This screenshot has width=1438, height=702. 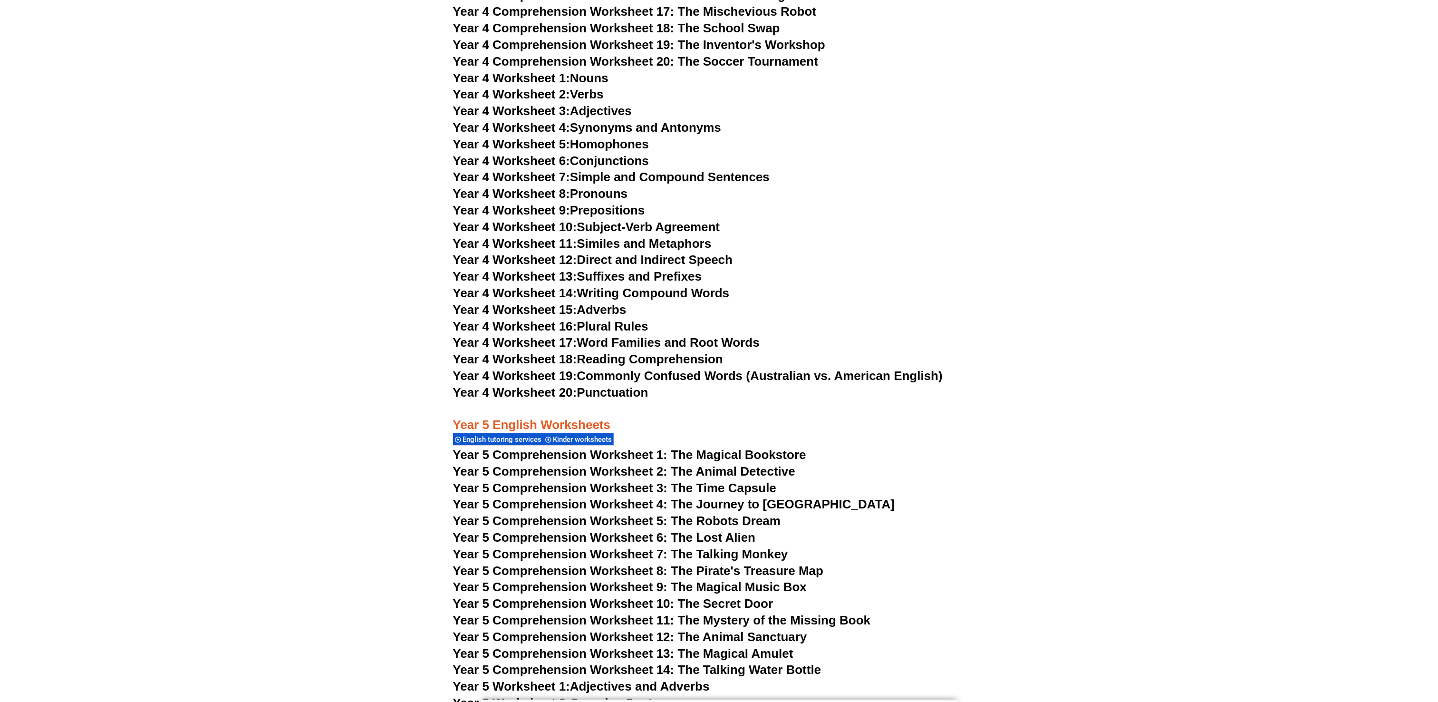 What do you see at coordinates (579, 439) in the screenshot?
I see `div: Kinder worksheets` at bounding box center [579, 439].